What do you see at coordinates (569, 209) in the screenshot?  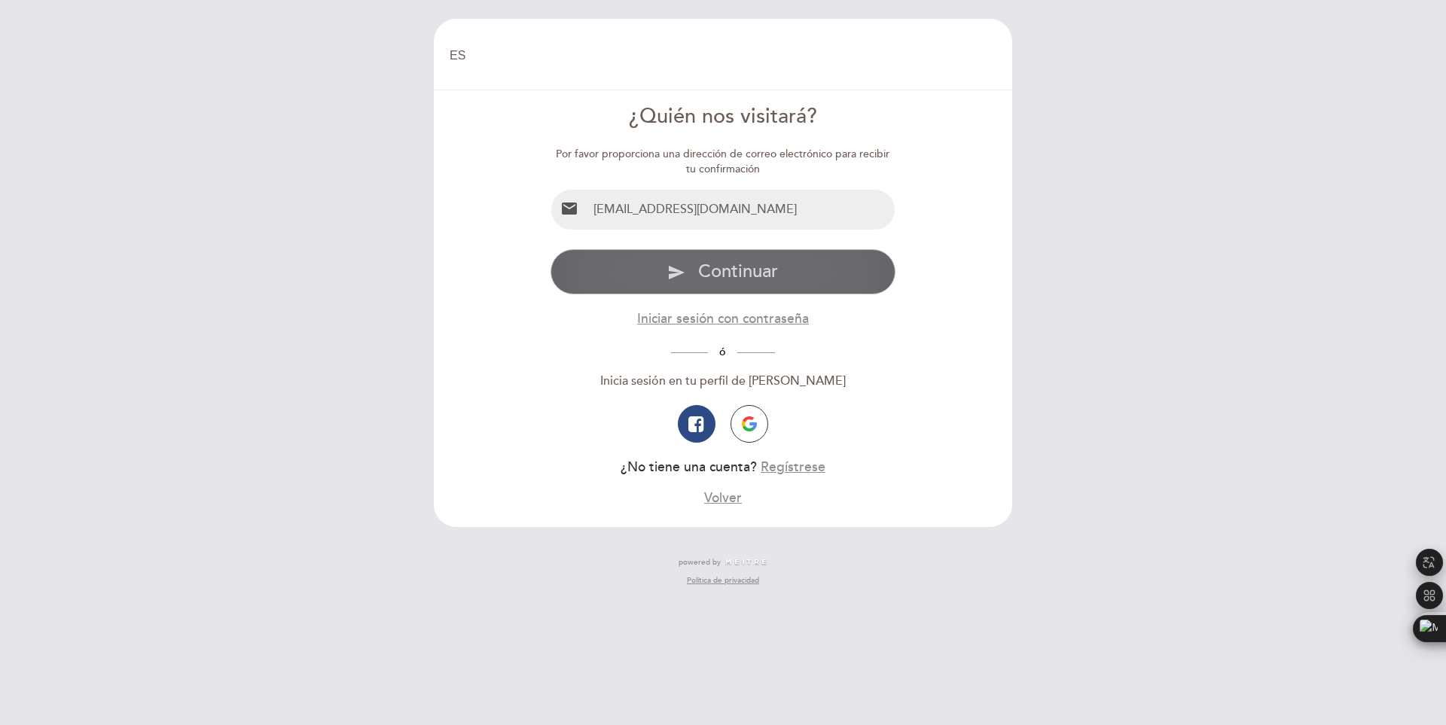 I see `i: email` at bounding box center [569, 209].